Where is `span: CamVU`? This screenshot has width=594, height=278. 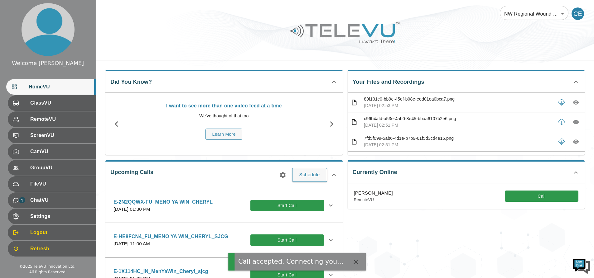 span: CamVU is located at coordinates (60, 152).